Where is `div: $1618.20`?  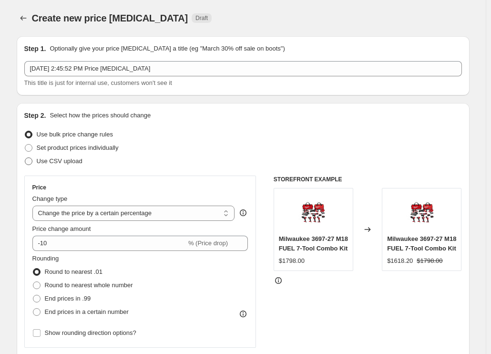 div: $1618.20 is located at coordinates (400, 261).